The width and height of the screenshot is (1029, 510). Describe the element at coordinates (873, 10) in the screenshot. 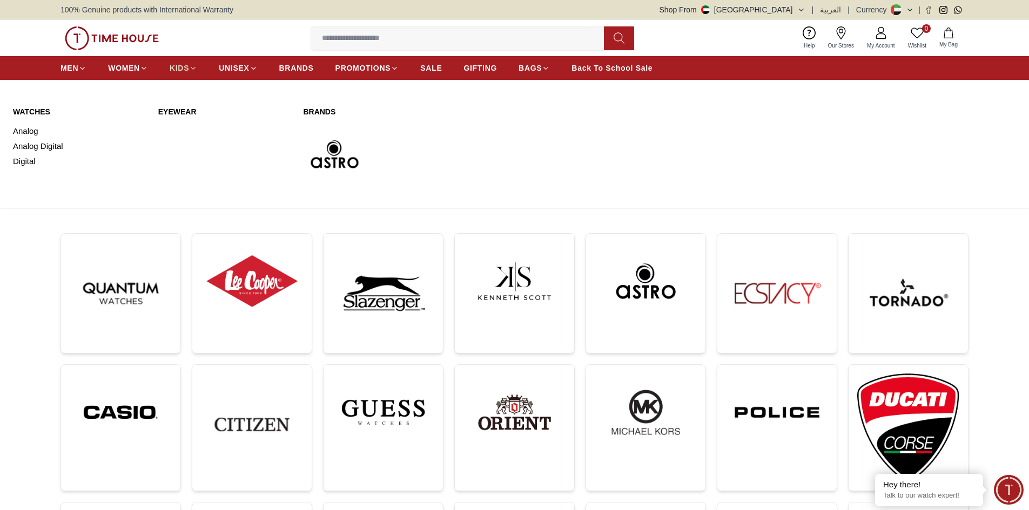

I see `div: Currency` at that location.